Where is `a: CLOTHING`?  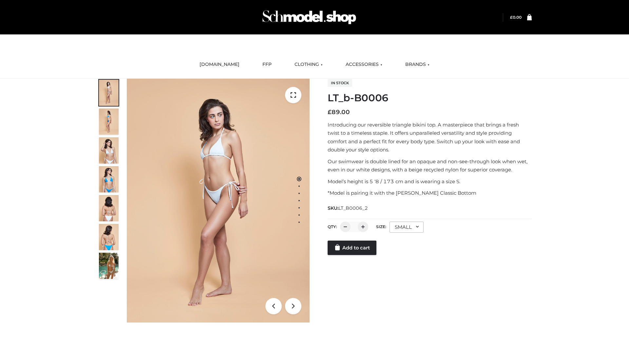
a: CLOTHING is located at coordinates (309, 65).